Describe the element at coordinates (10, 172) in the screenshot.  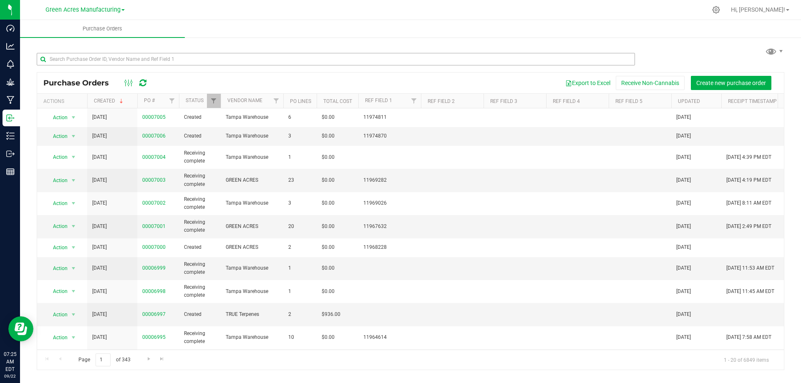
I see `inline-svg: Reports` at that location.